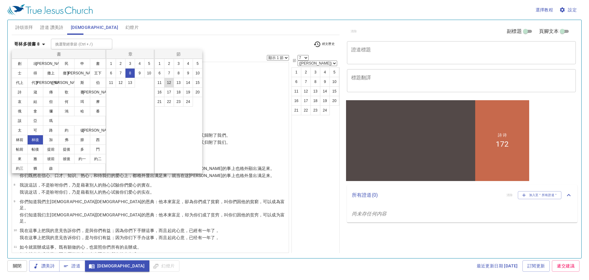 The width and height of the screenshot is (589, 280). Describe the element at coordinates (51, 111) in the screenshot. I see `button: 彌` at that location.